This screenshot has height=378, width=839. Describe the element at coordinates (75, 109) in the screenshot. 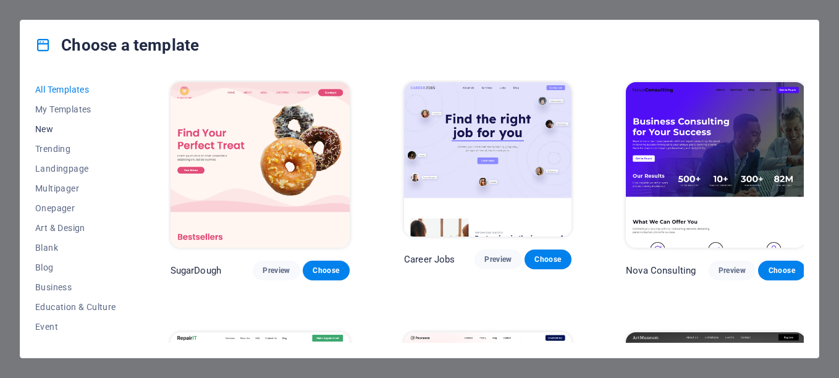

I see `span: My Templates` at that location.